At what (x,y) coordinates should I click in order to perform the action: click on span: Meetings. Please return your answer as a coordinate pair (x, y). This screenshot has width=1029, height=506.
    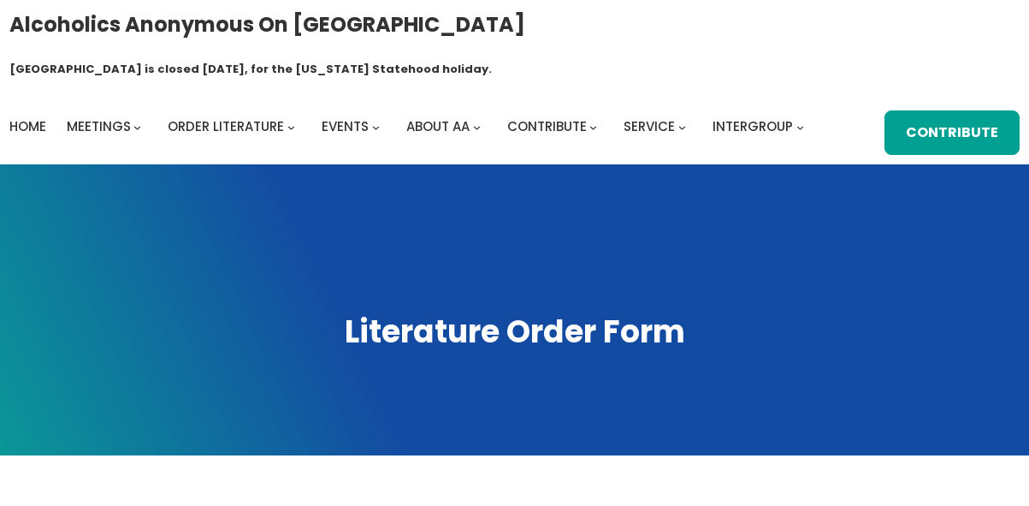
    Looking at the image, I should click on (98, 126).